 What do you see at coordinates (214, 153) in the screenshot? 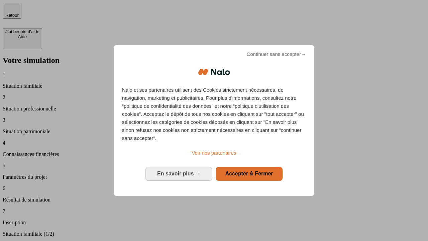
I see `span: Voir nos partenaires` at bounding box center [214, 153].